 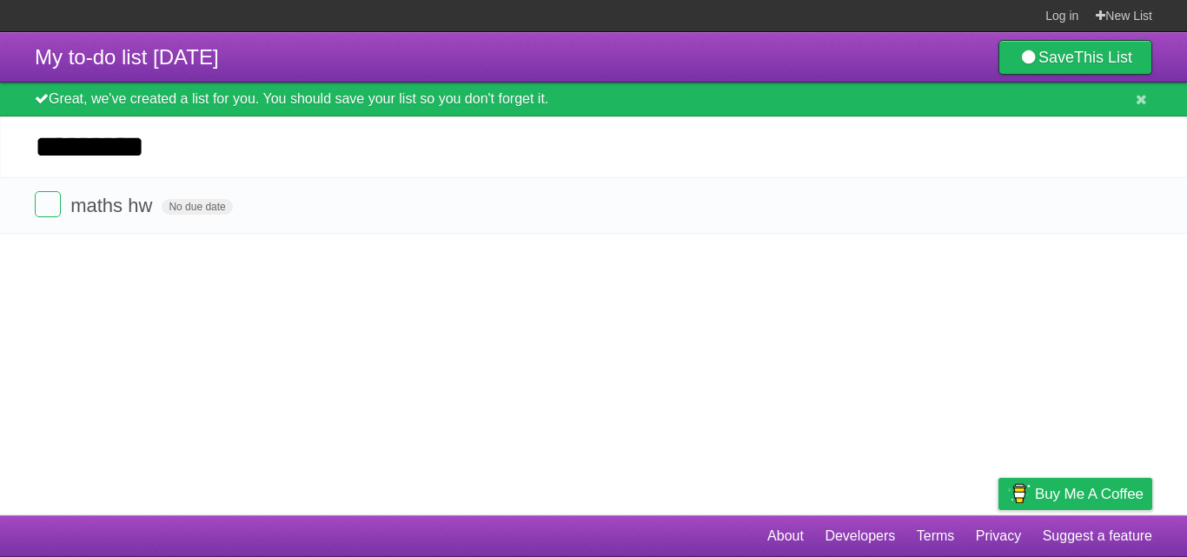 What do you see at coordinates (196, 207) in the screenshot?
I see `span: No due date` at bounding box center [196, 207].